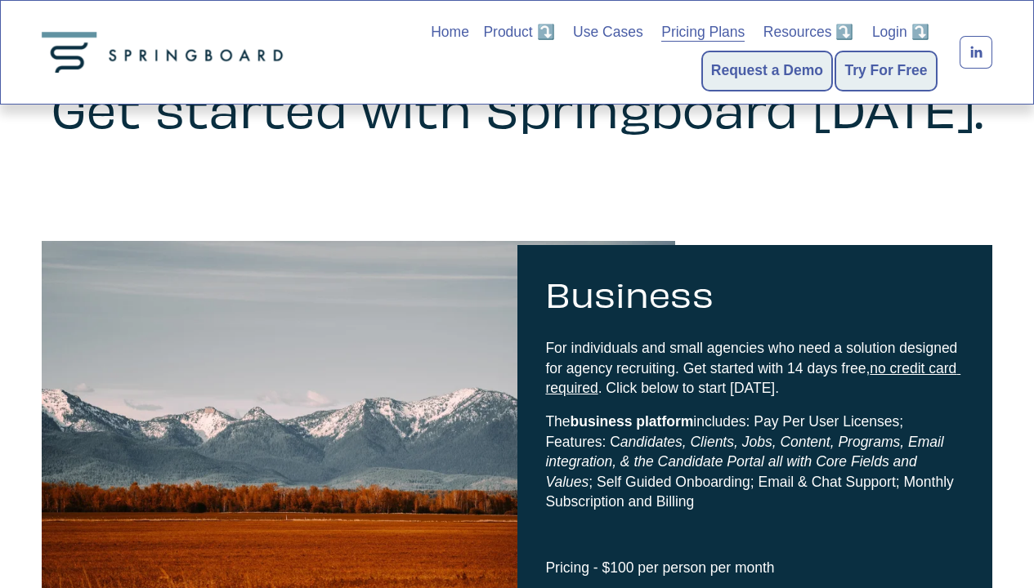 This screenshot has width=1034, height=588. Describe the element at coordinates (885, 71) in the screenshot. I see `a: Try For Free` at that location.